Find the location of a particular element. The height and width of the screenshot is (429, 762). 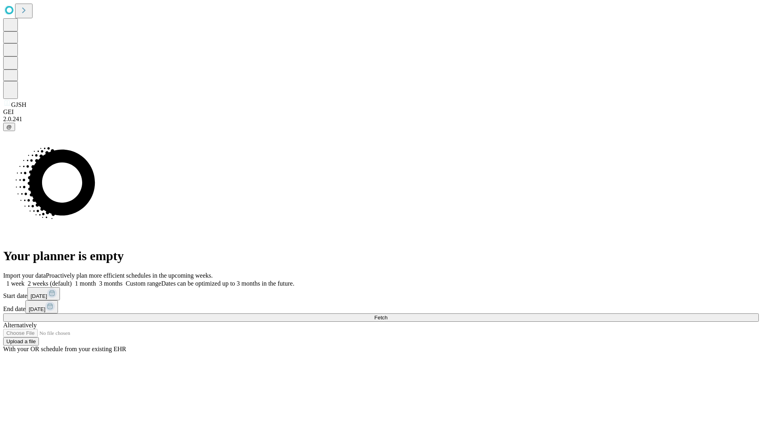

span: 2 weeks (default) is located at coordinates (50, 283).